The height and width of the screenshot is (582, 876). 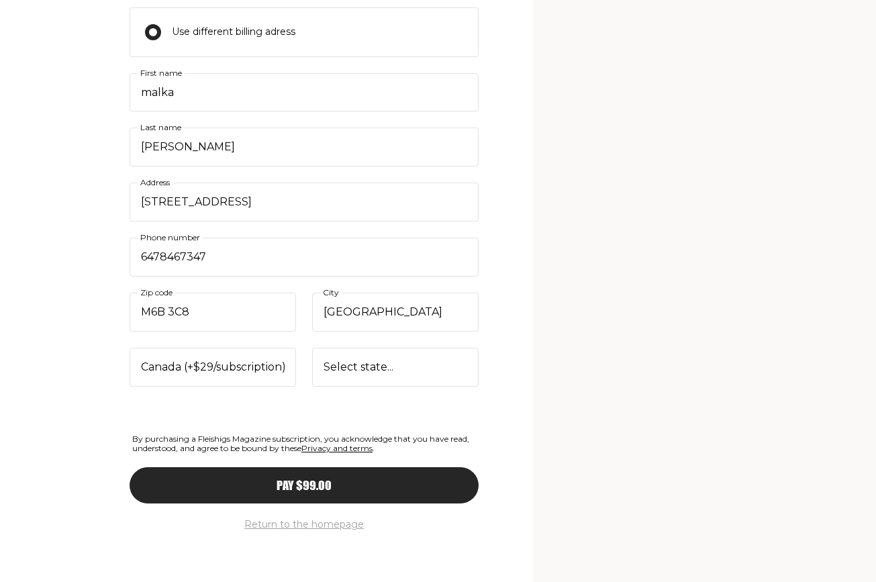 I want to click on input: Address, so click(x=304, y=202).